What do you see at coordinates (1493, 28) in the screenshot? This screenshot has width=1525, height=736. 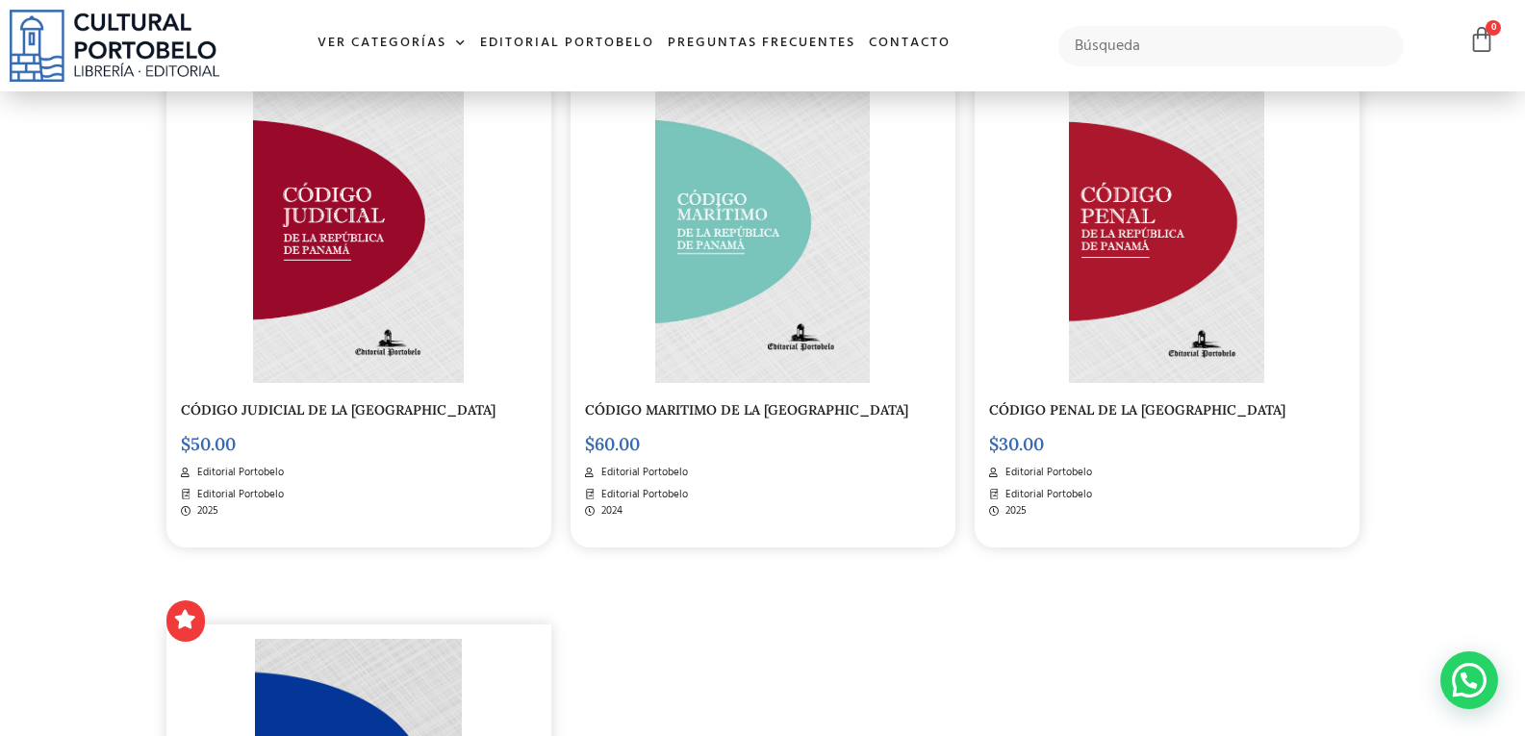 I see `span: 0` at bounding box center [1493, 28].